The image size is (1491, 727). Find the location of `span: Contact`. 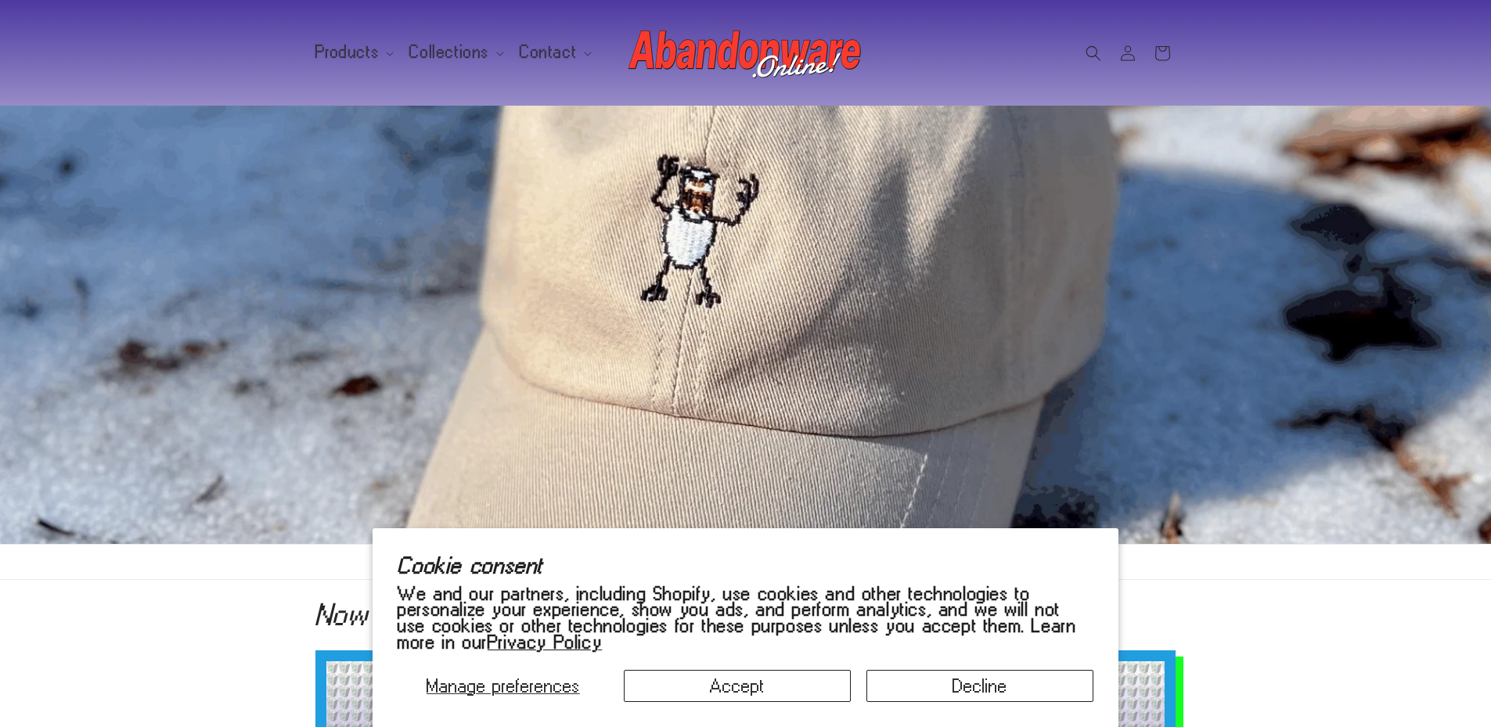

span: Contact is located at coordinates (548, 52).